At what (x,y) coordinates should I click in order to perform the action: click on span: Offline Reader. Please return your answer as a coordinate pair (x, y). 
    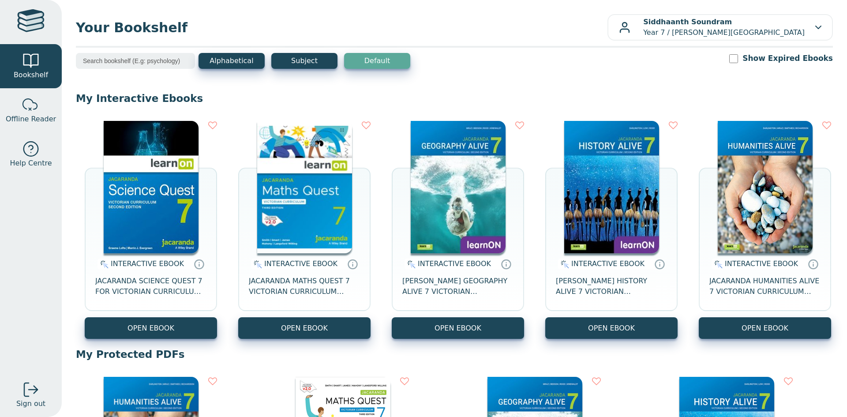
    Looking at the image, I should click on (31, 119).